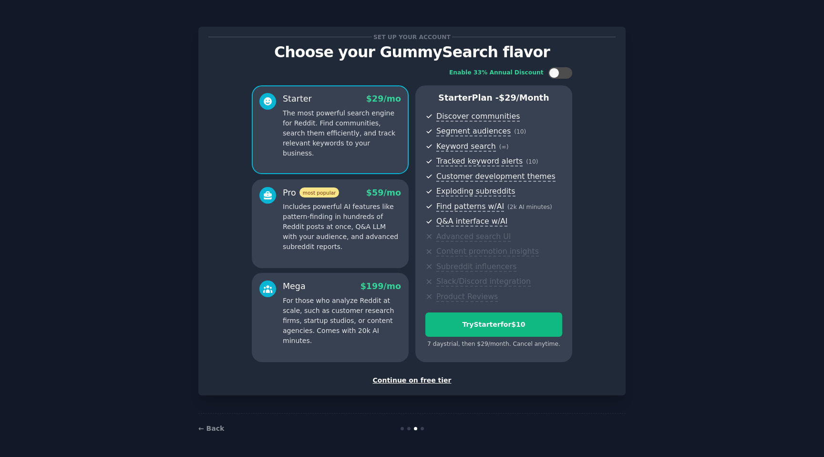 The image size is (824, 457). What do you see at coordinates (478, 116) in the screenshot?
I see `span: Discover communities` at bounding box center [478, 116].